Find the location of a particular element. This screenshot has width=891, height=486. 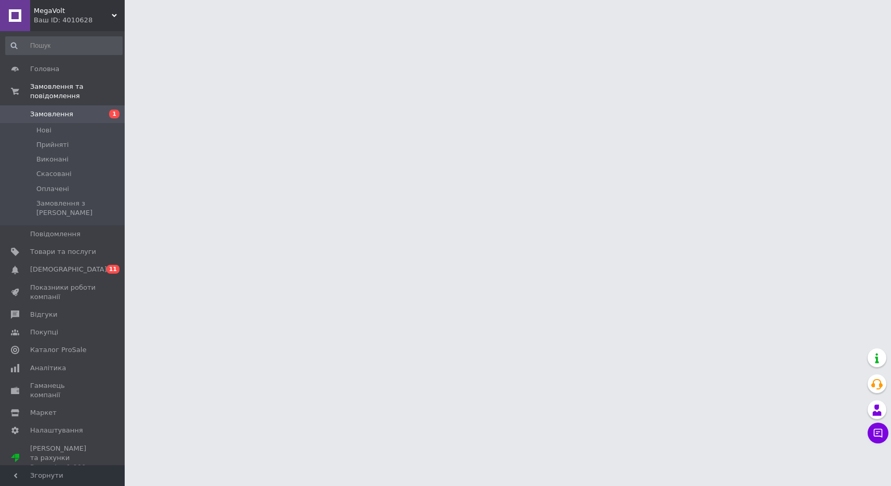

div: Ваш ID: 4010628 is located at coordinates (79, 20).